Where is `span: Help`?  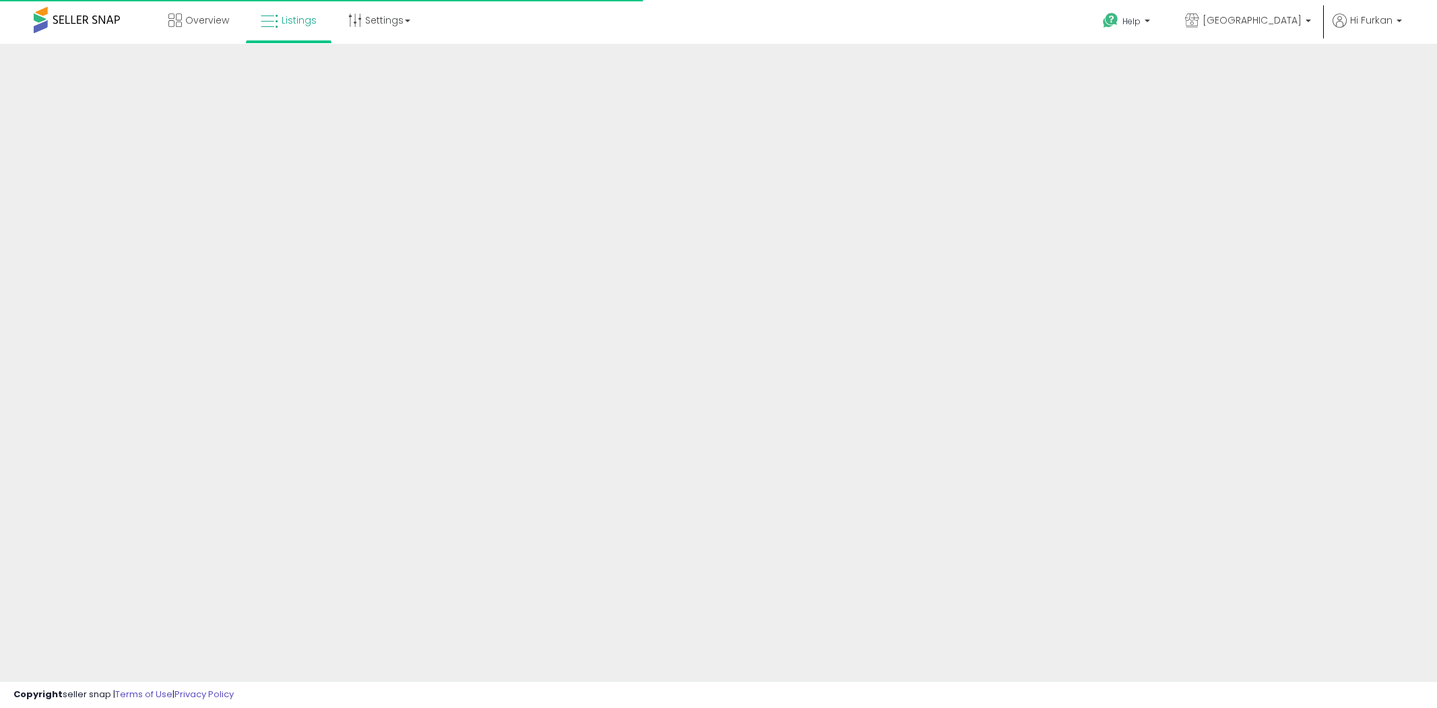
span: Help is located at coordinates (1131, 21).